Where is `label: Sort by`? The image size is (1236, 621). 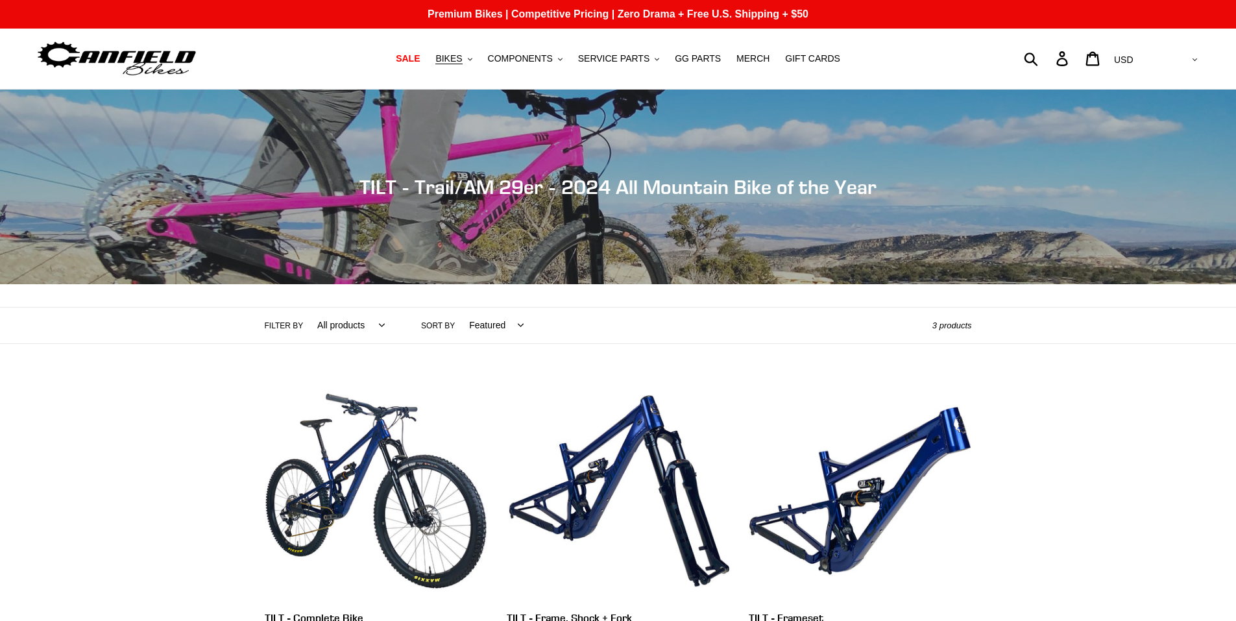
label: Sort by is located at coordinates (438, 326).